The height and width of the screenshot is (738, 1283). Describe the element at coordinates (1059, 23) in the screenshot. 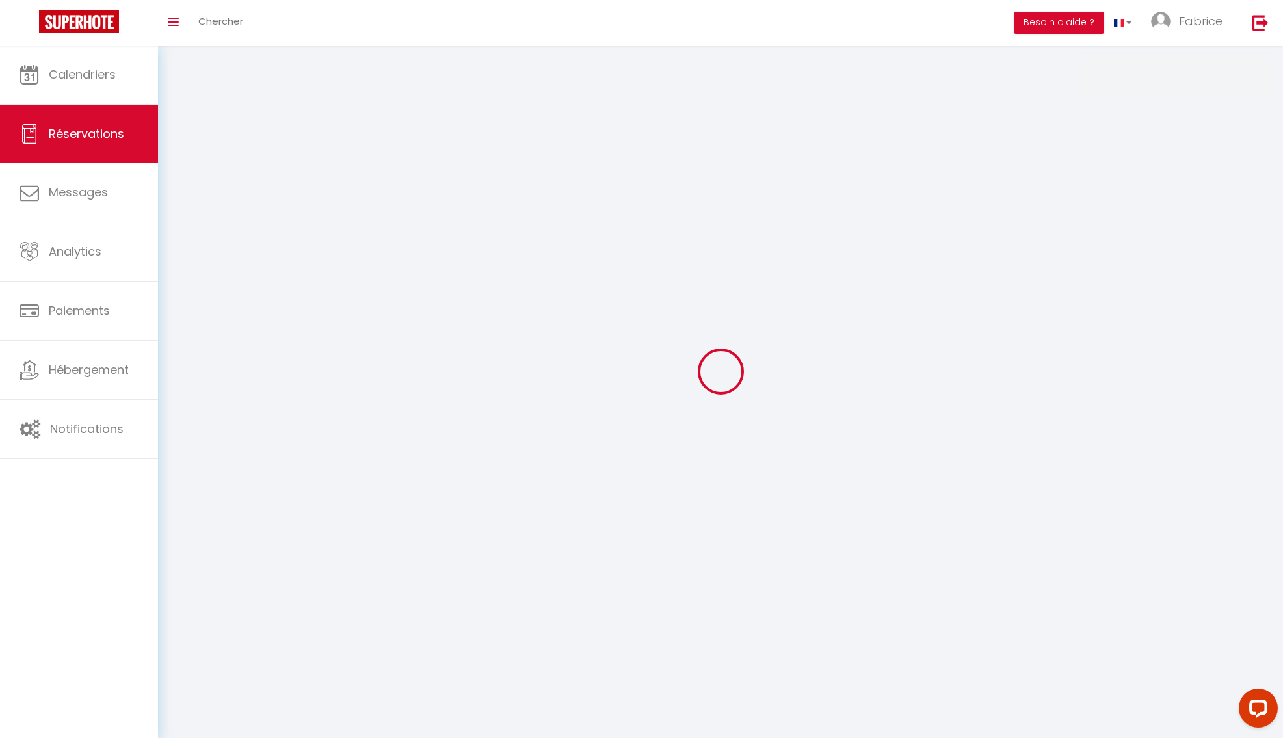

I see `button: Besoin d'aide ?` at that location.